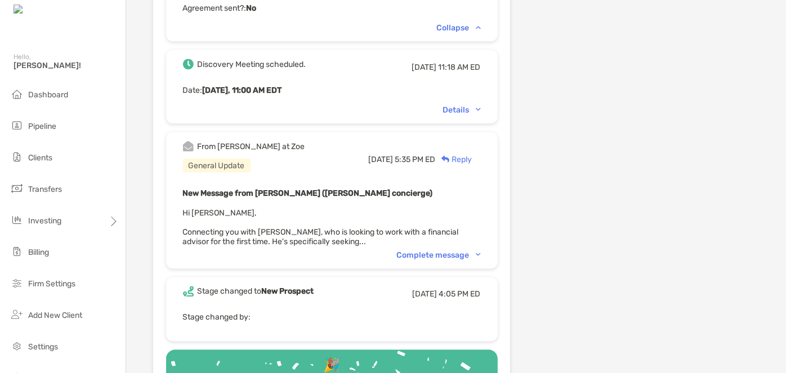 This screenshot has width=786, height=373. What do you see at coordinates (332, 90) in the screenshot?
I see `p: Date :` at bounding box center [332, 90].